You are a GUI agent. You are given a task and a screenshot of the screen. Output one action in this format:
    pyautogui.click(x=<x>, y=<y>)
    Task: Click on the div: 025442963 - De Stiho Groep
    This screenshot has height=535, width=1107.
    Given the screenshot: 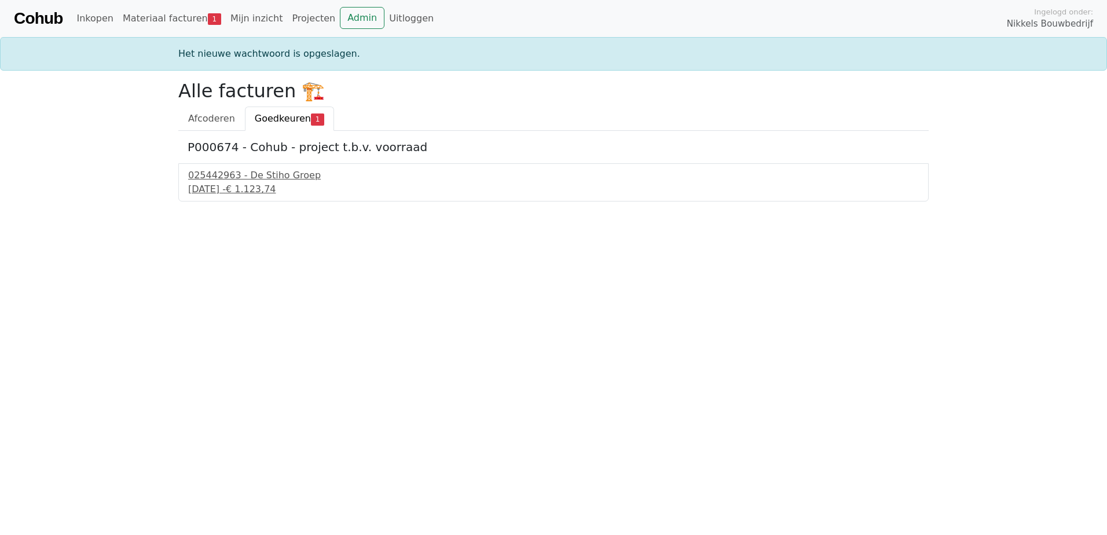 What is the action you would take?
    pyautogui.click(x=553, y=175)
    